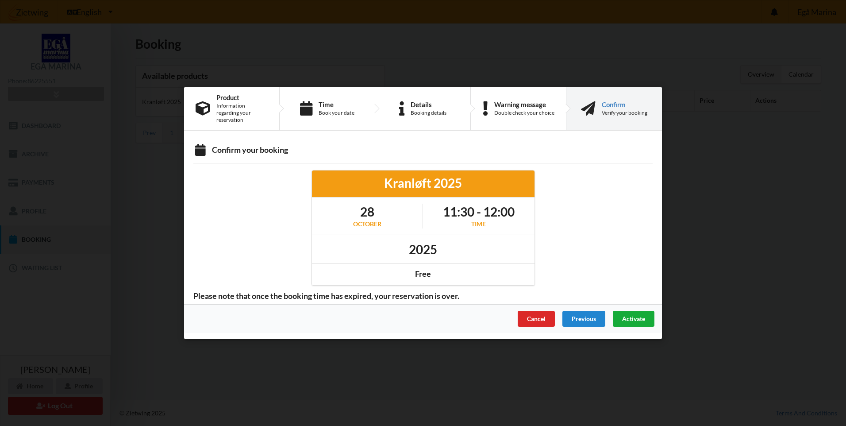 The width and height of the screenshot is (846, 426). Describe the element at coordinates (584, 319) in the screenshot. I see `div: Previous` at that location.